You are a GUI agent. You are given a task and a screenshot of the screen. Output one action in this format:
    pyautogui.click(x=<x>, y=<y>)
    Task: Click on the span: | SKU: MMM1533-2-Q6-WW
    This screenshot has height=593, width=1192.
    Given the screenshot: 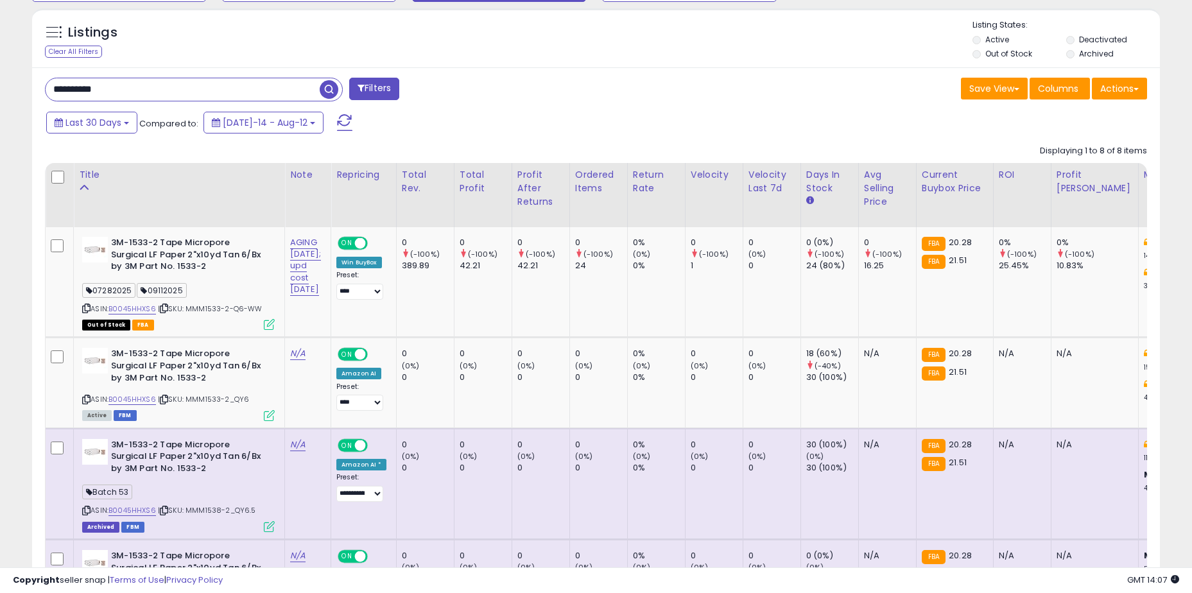 What is the action you would take?
    pyautogui.click(x=210, y=309)
    